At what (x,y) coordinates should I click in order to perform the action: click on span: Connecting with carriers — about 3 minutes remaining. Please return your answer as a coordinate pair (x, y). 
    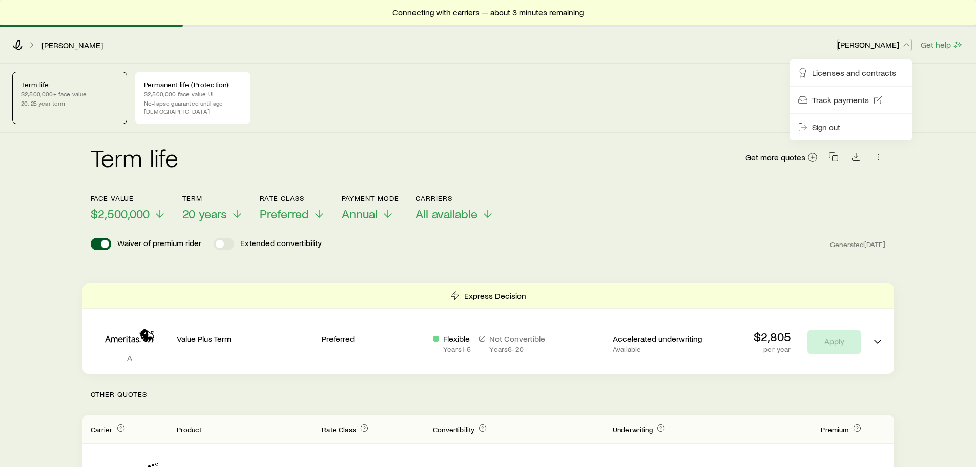
    Looking at the image, I should click on (488, 12).